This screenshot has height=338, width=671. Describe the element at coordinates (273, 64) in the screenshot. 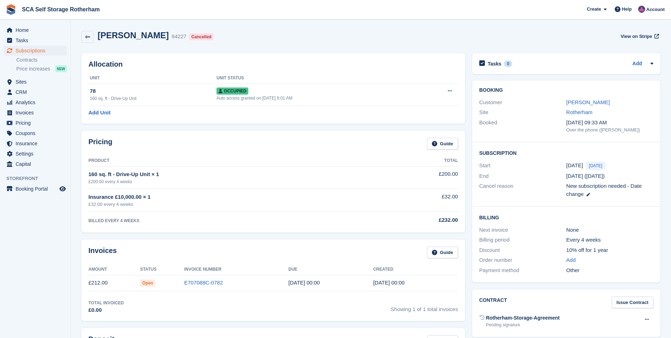

I see `h2: Allocation` at that location.